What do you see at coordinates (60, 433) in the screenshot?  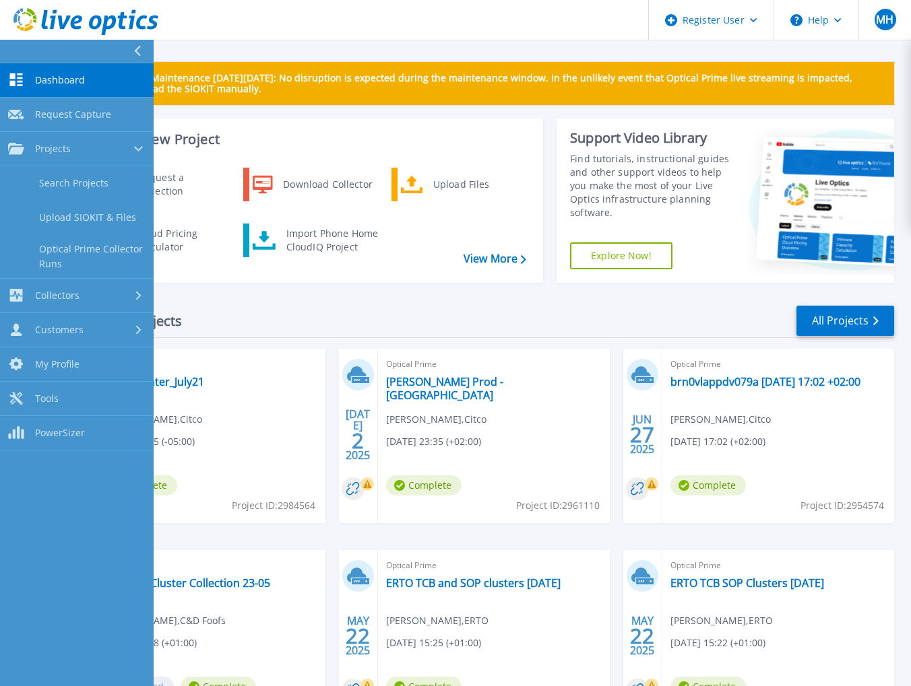 I see `span: PowerSizer` at bounding box center [60, 433].